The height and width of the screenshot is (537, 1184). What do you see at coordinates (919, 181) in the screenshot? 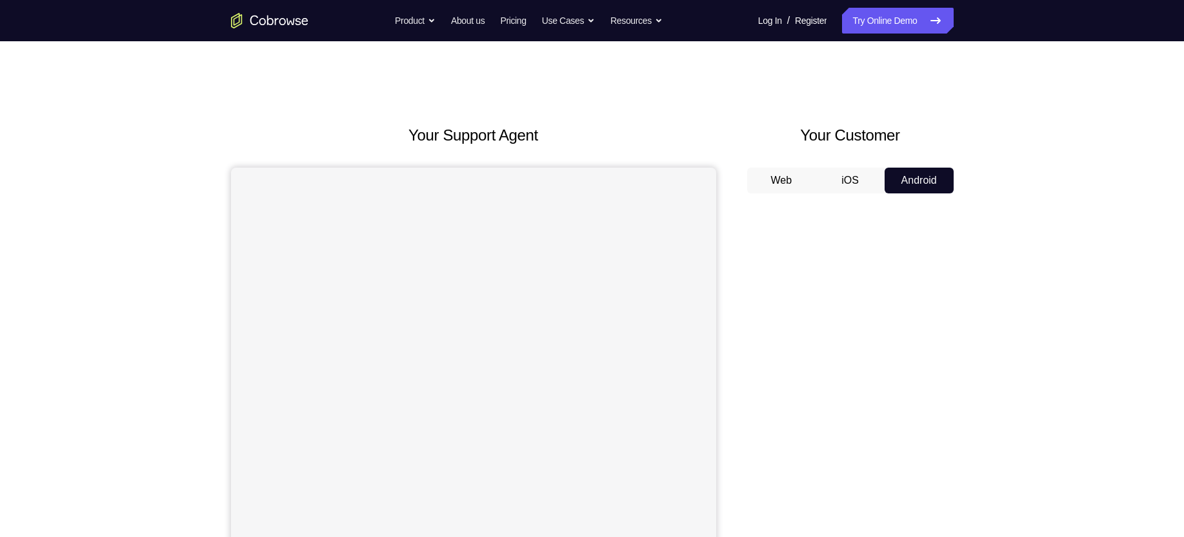
I see `button: Android` at bounding box center [919, 181].